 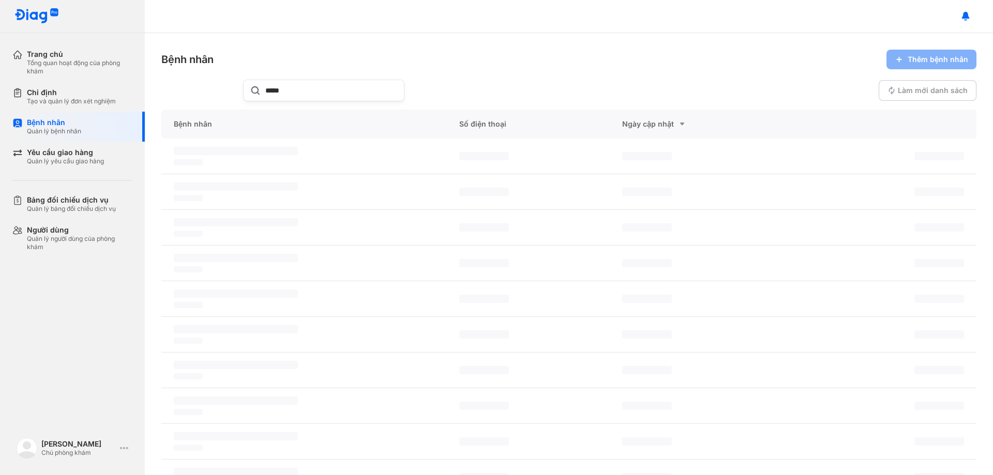 I want to click on div: Quản lý bảng đối chiếu dịch vụ, so click(x=71, y=209).